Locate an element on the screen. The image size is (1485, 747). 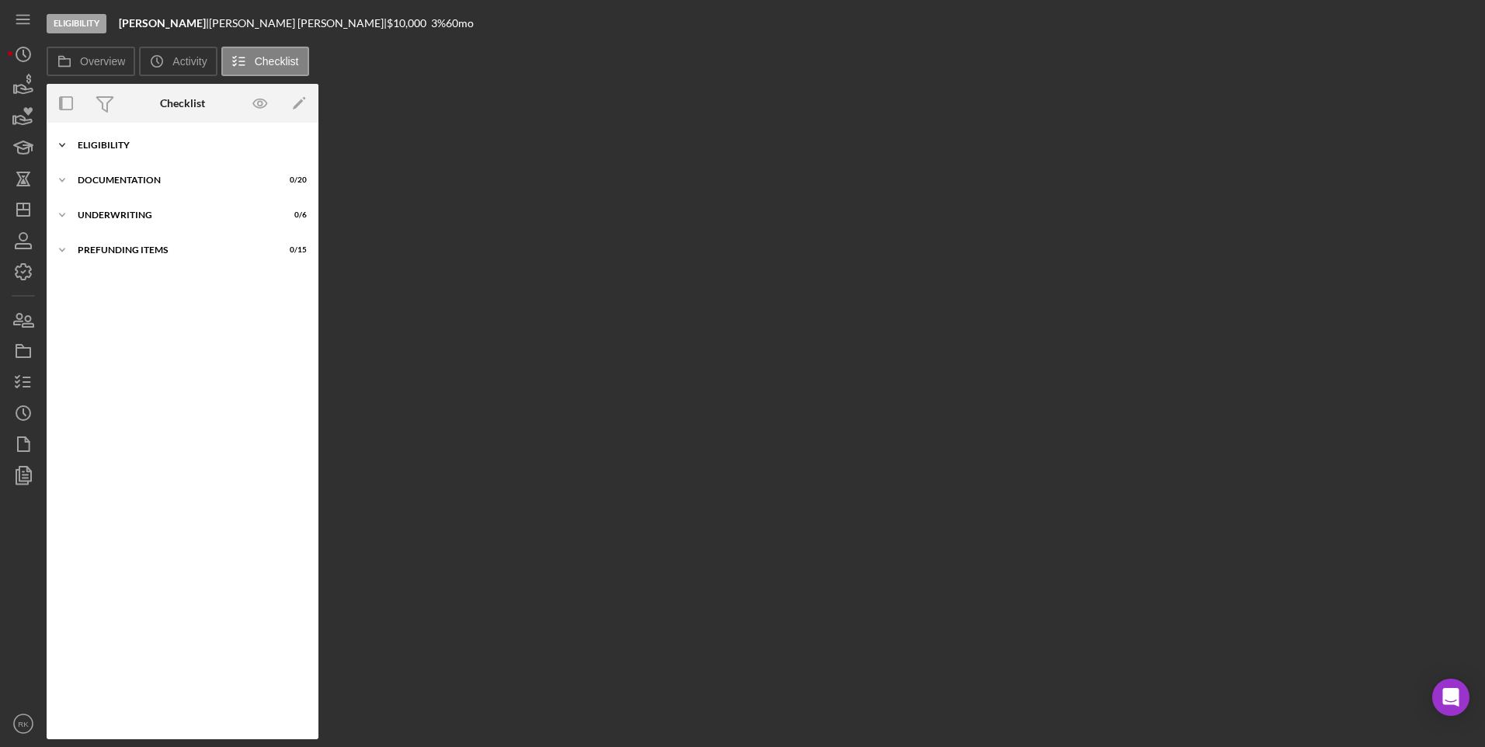
button: Checklist is located at coordinates (265, 61).